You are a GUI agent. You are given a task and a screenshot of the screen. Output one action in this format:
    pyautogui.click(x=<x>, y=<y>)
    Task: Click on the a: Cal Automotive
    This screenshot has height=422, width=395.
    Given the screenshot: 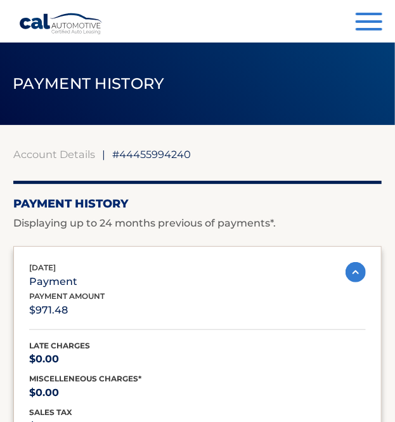 What is the action you would take?
    pyautogui.click(x=61, y=23)
    